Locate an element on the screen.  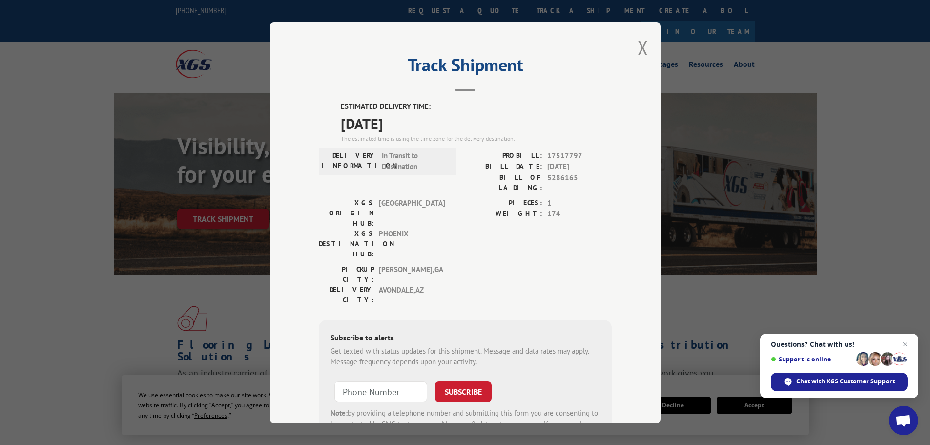
span: 174 is located at coordinates (580, 214).